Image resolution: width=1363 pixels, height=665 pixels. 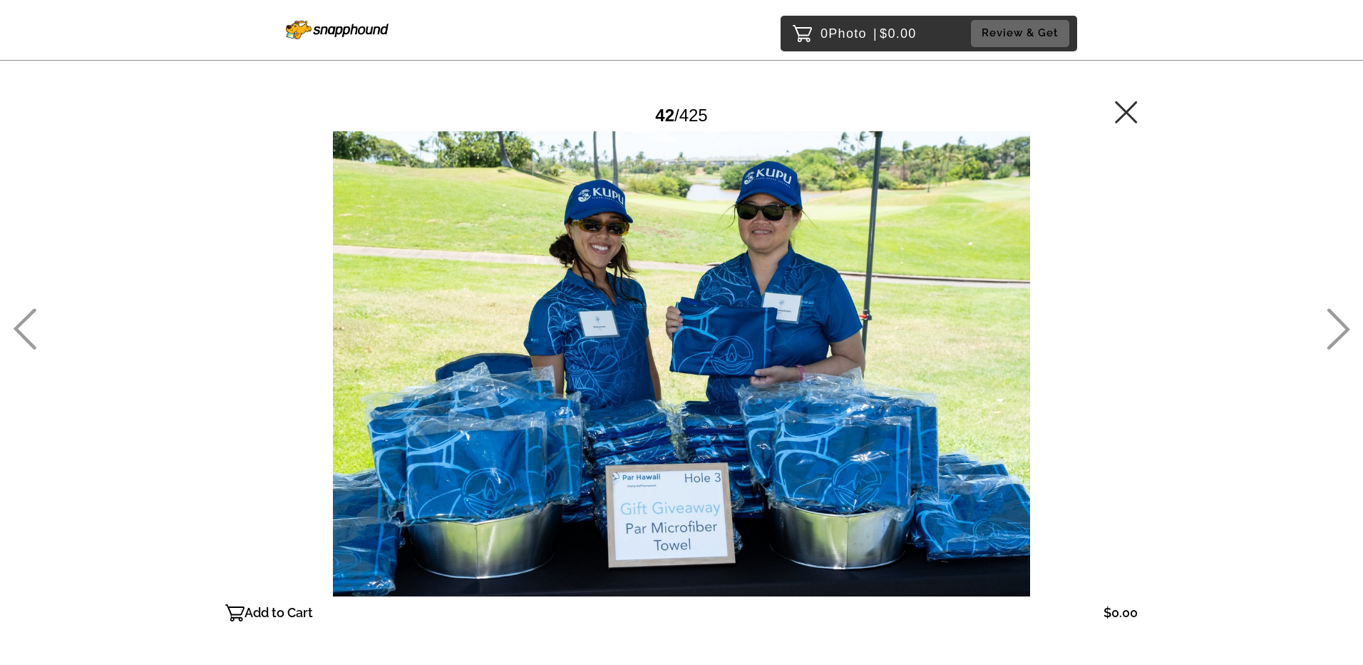 What do you see at coordinates (694, 115) in the screenshot?
I see `span: 425` at bounding box center [694, 115].